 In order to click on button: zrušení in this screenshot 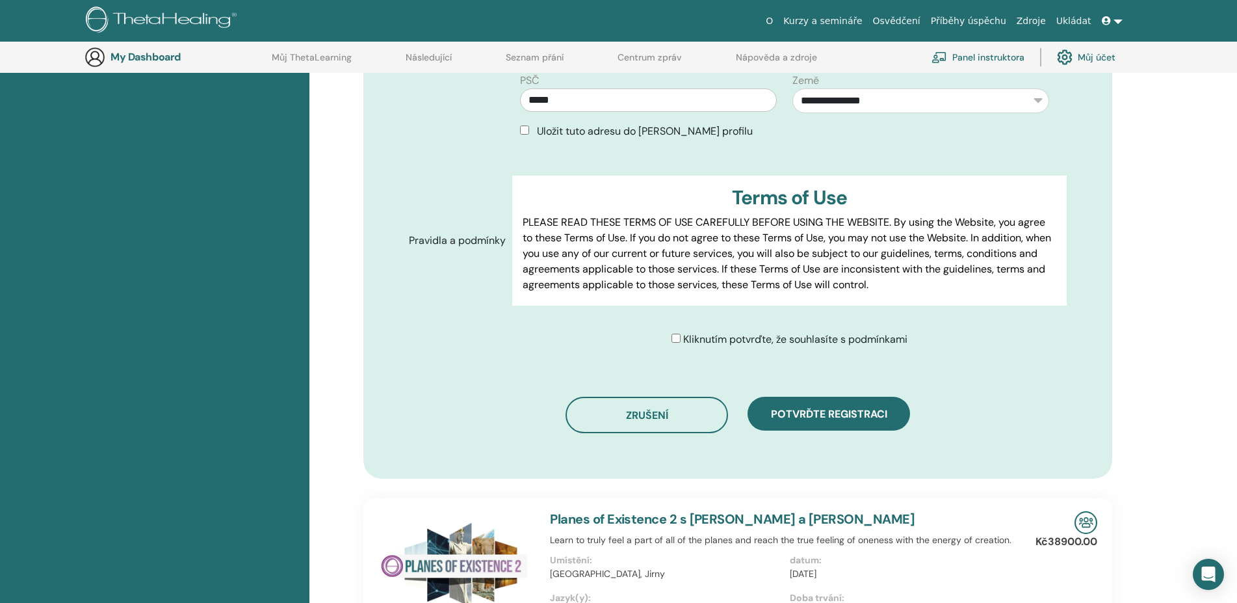, I will do `click(647, 415)`.